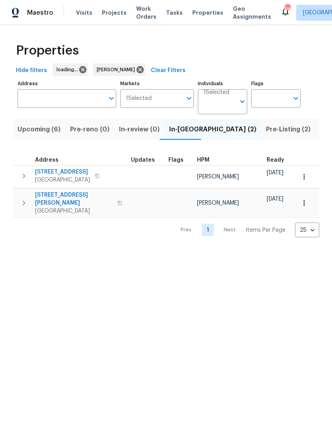 This screenshot has width=332, height=428. What do you see at coordinates (31, 70) in the screenshot?
I see `span: Hide filters` at bounding box center [31, 70].